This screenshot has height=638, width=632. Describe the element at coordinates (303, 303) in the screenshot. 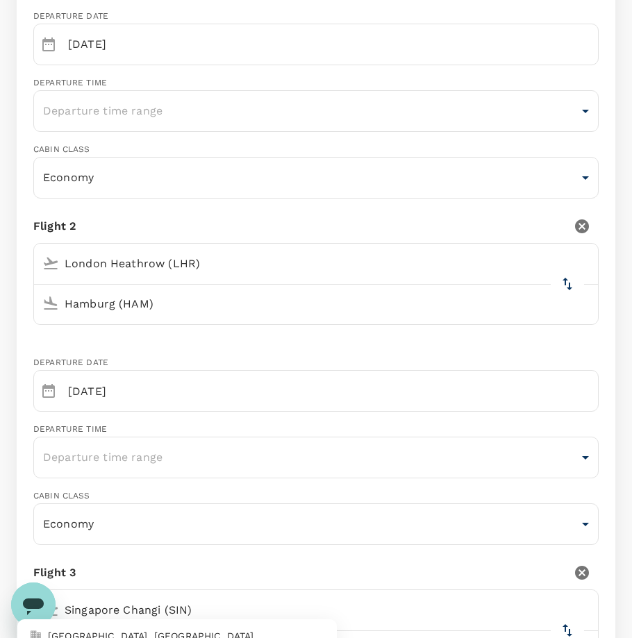

I see `input: Going to` at that location.